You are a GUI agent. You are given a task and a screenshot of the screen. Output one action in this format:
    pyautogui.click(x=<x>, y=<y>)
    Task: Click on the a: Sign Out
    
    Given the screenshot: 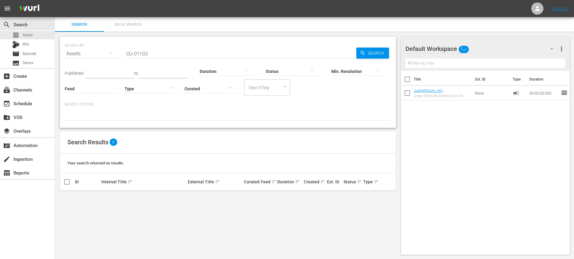 What is the action you would take?
    pyautogui.click(x=560, y=9)
    